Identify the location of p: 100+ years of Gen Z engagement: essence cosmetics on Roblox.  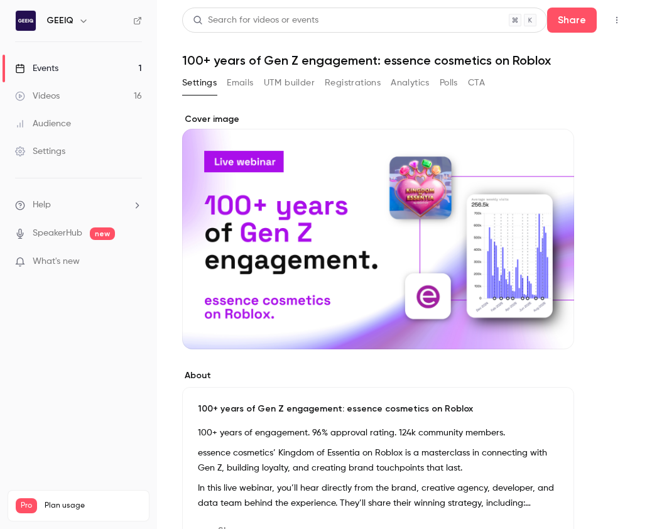
(378, 409).